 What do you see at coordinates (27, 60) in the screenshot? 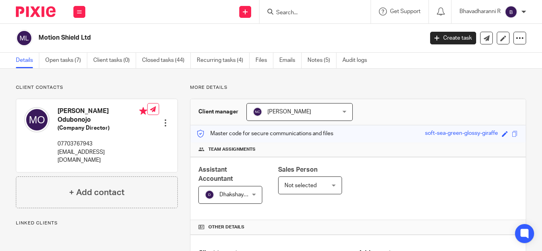
I see `a: Details` at bounding box center [27, 60].